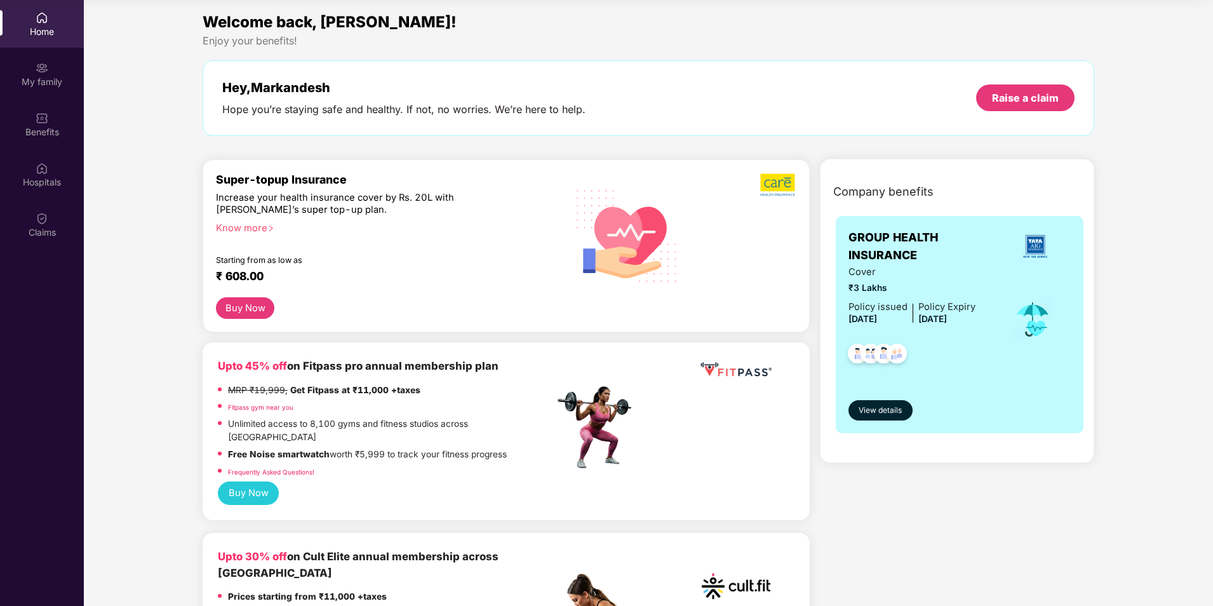 Image resolution: width=1213 pixels, height=606 pixels. Describe the element at coordinates (385, 179) in the screenshot. I see `div: Super-topup Insurance` at that location.